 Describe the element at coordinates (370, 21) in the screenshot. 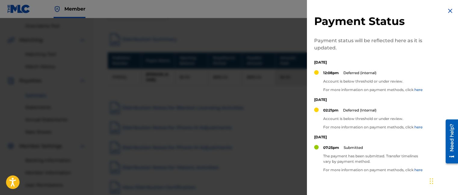

I see `h2: Payment Status` at that location.